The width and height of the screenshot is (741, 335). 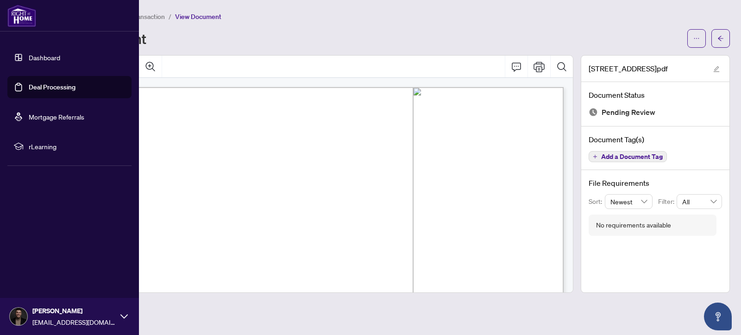 I want to click on div: No requirements available, so click(x=633, y=225).